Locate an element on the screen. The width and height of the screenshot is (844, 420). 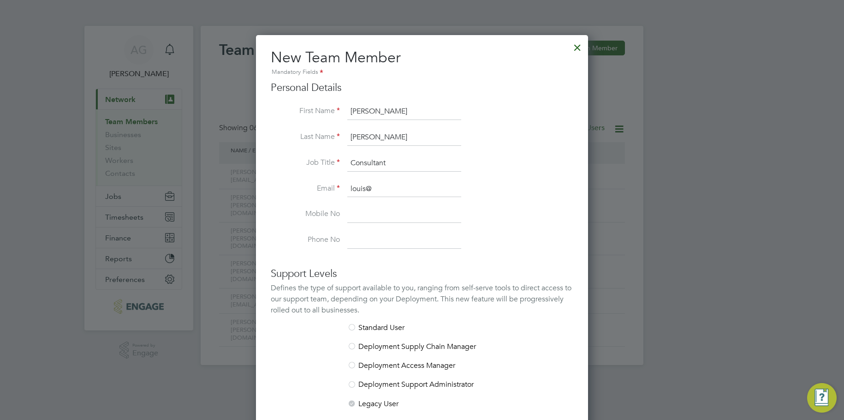
li: Legacy User is located at coordinates (422, 404).